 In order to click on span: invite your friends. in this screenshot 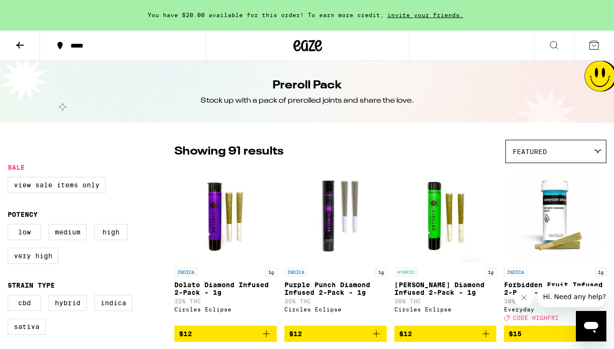, I will do `click(425, 15)`.